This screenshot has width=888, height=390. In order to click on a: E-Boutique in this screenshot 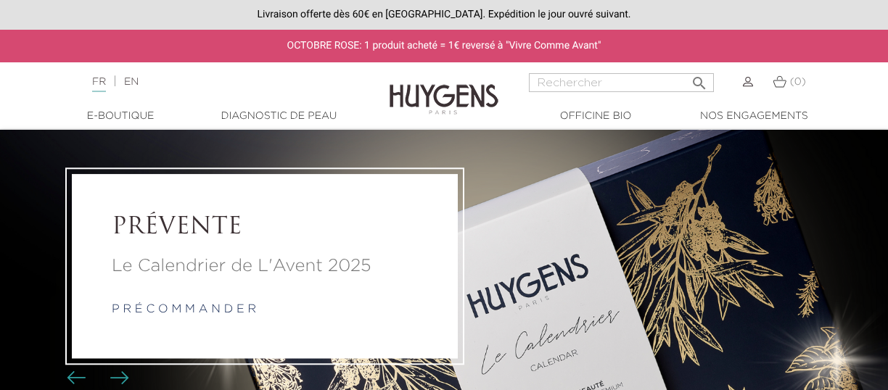, I will do `click(120, 116)`.